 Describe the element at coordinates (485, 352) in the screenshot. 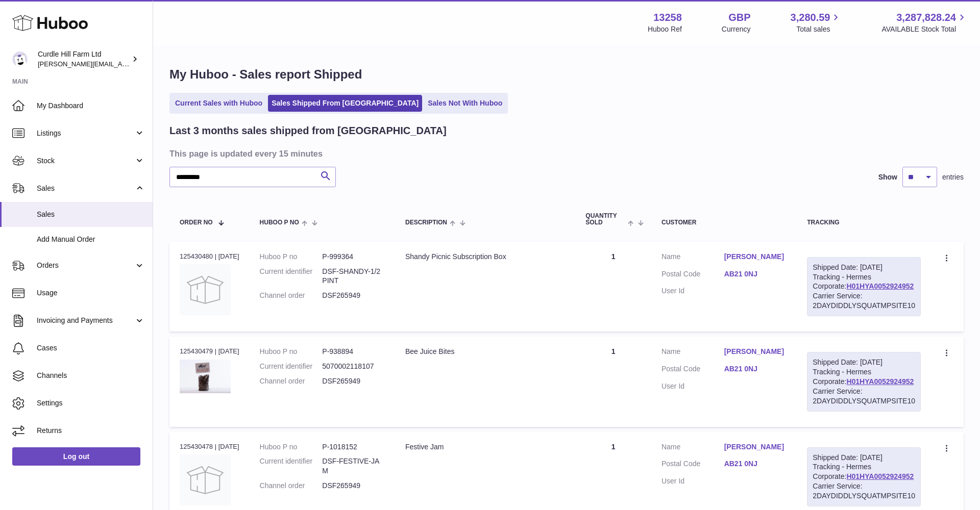

I see `div: Bee Juice Bites` at that location.